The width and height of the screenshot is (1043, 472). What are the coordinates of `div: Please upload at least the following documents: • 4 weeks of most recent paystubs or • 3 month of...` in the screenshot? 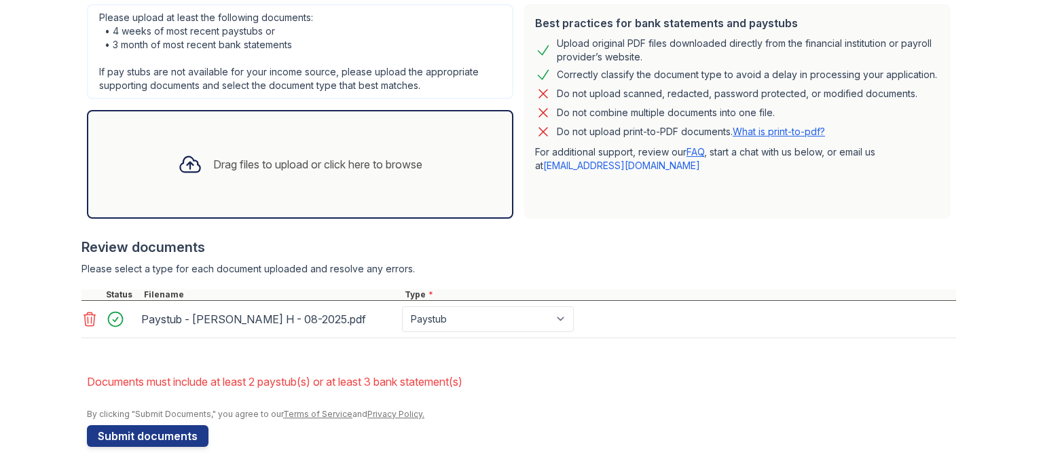 It's located at (300, 52).